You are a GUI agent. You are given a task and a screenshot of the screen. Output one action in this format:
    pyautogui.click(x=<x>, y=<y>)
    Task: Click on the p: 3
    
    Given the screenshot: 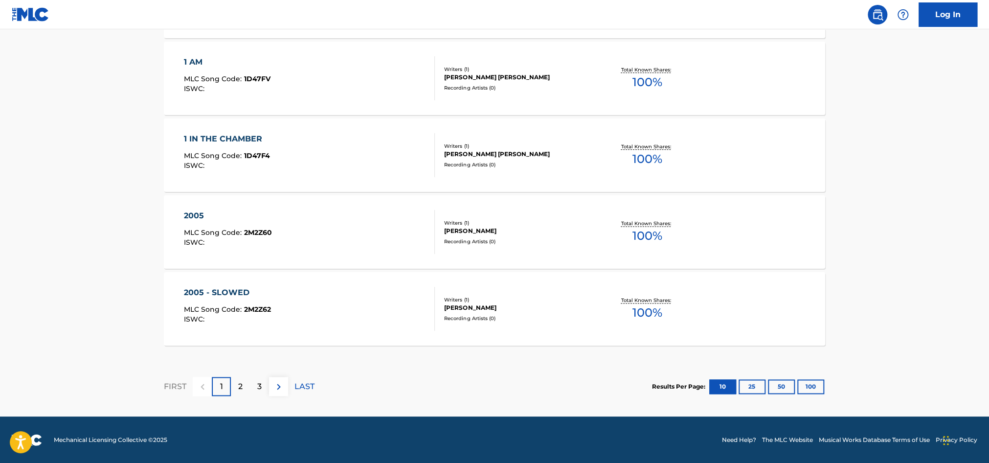 What is the action you would take?
    pyautogui.click(x=259, y=386)
    